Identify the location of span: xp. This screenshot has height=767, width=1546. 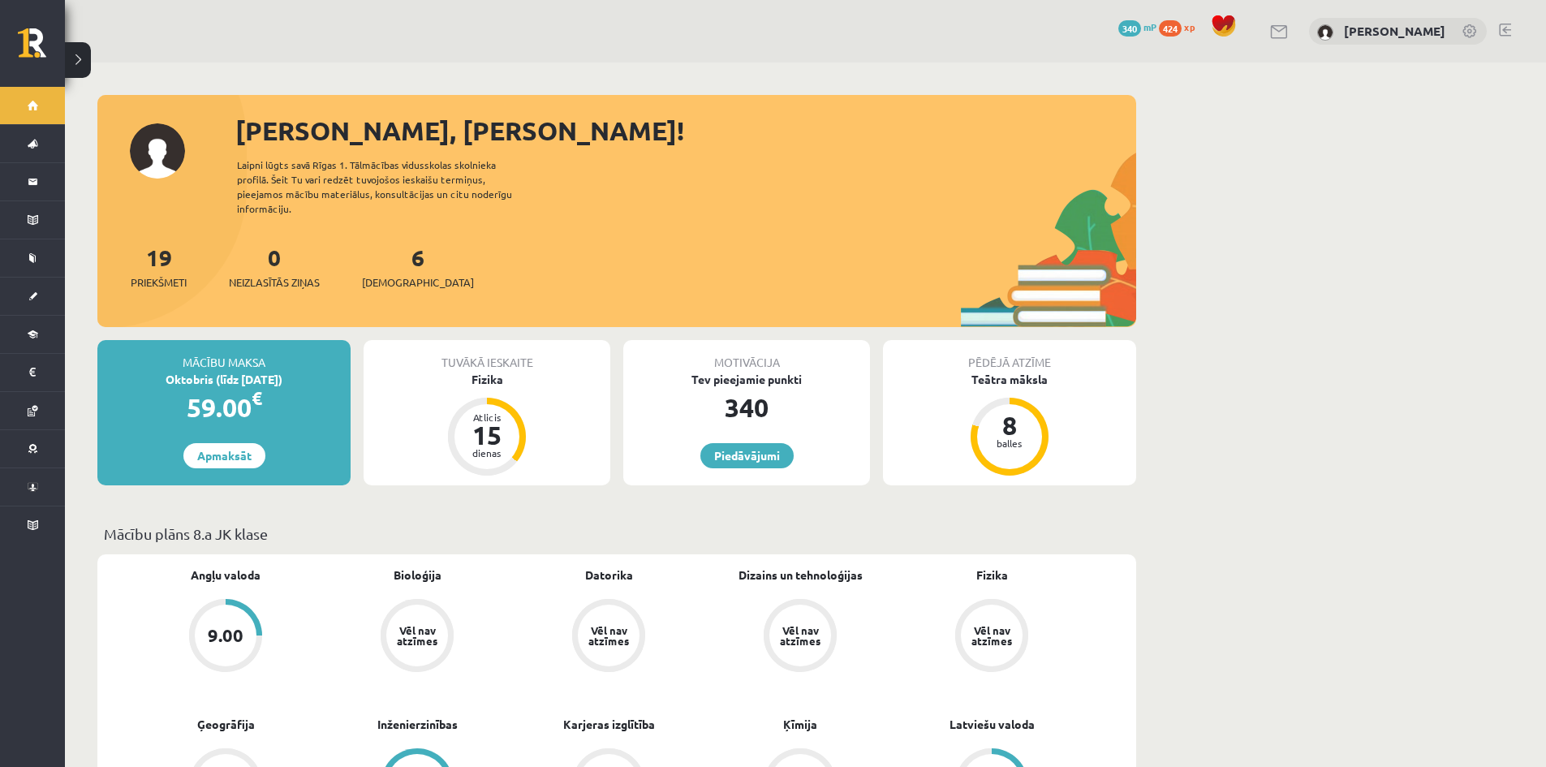
(1189, 27).